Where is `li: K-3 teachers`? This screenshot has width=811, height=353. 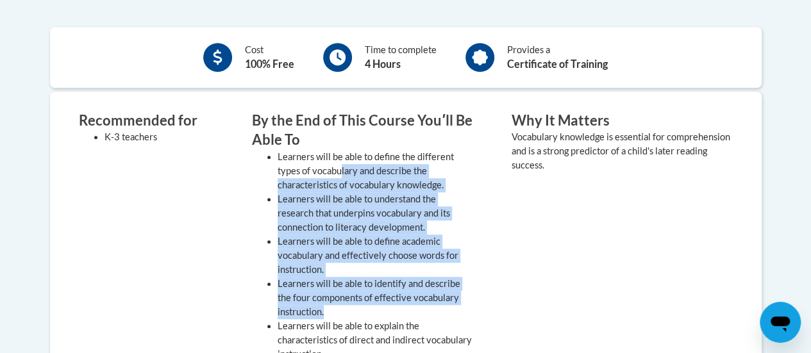
li: K-3 teachers is located at coordinates (159, 137).